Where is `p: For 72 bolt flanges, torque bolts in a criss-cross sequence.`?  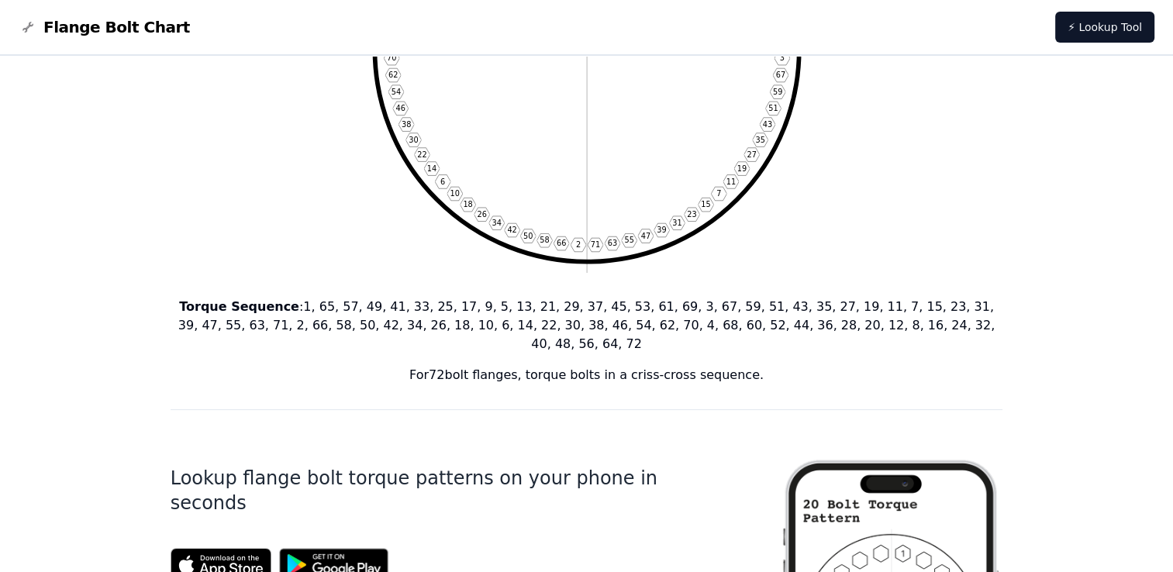
p: For 72 bolt flanges, torque bolts in a criss-cross sequence. is located at coordinates (587, 375).